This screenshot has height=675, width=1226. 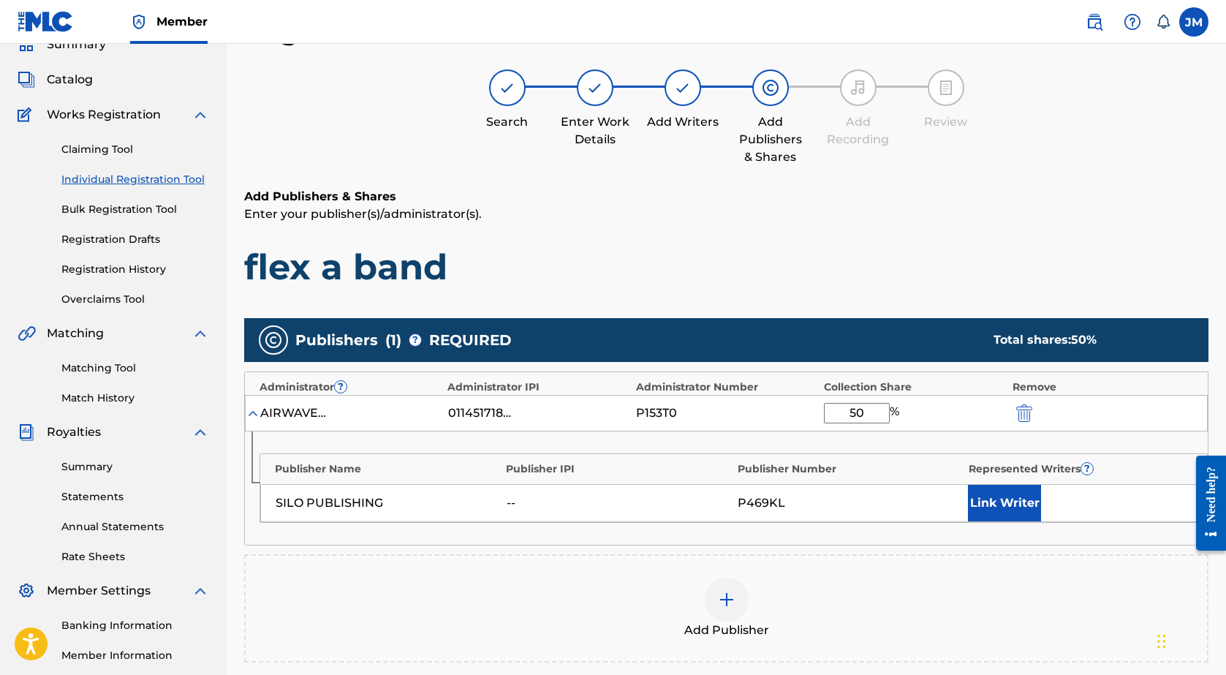 I want to click on img: help, so click(x=1133, y=22).